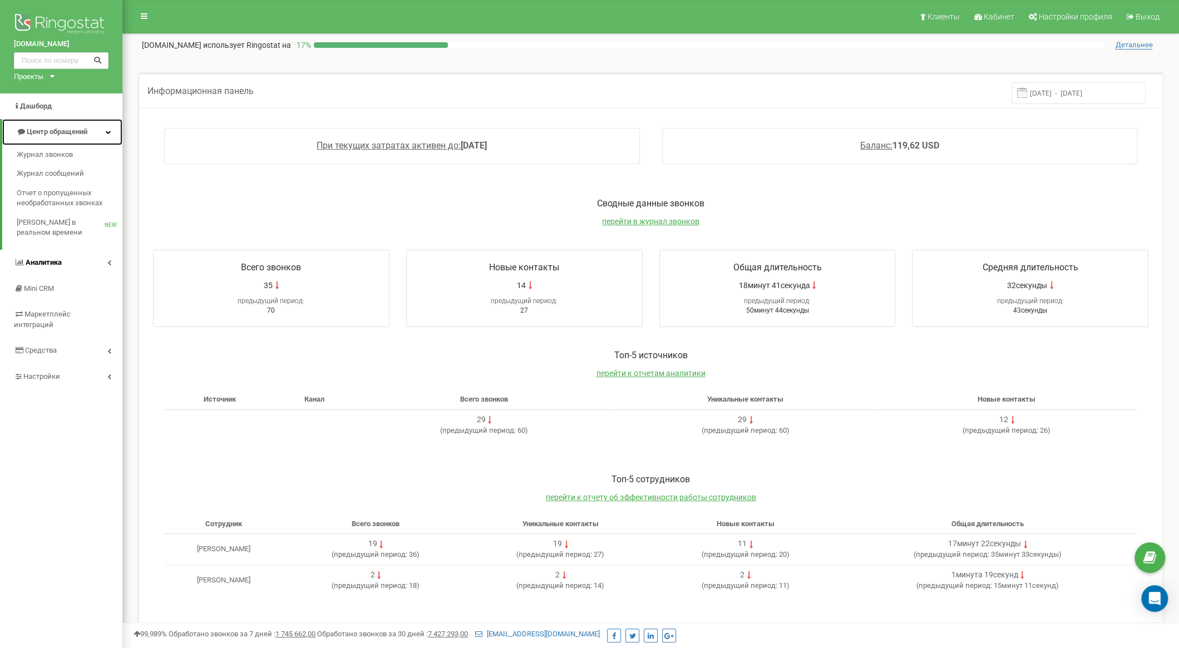 Image resolution: width=1179 pixels, height=648 pixels. Describe the element at coordinates (42, 319) in the screenshot. I see `span: Маркетплейс интеграций` at that location.